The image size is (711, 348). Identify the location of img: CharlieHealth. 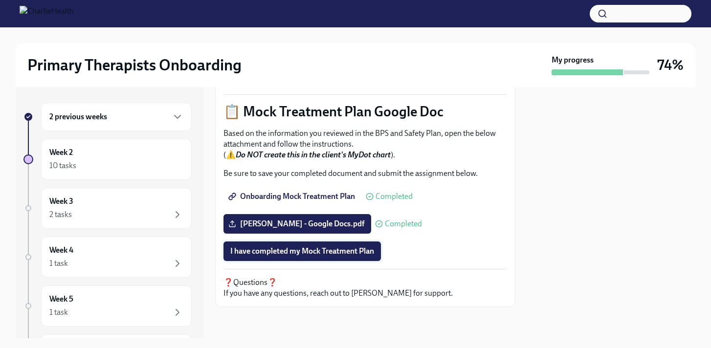
(46, 14).